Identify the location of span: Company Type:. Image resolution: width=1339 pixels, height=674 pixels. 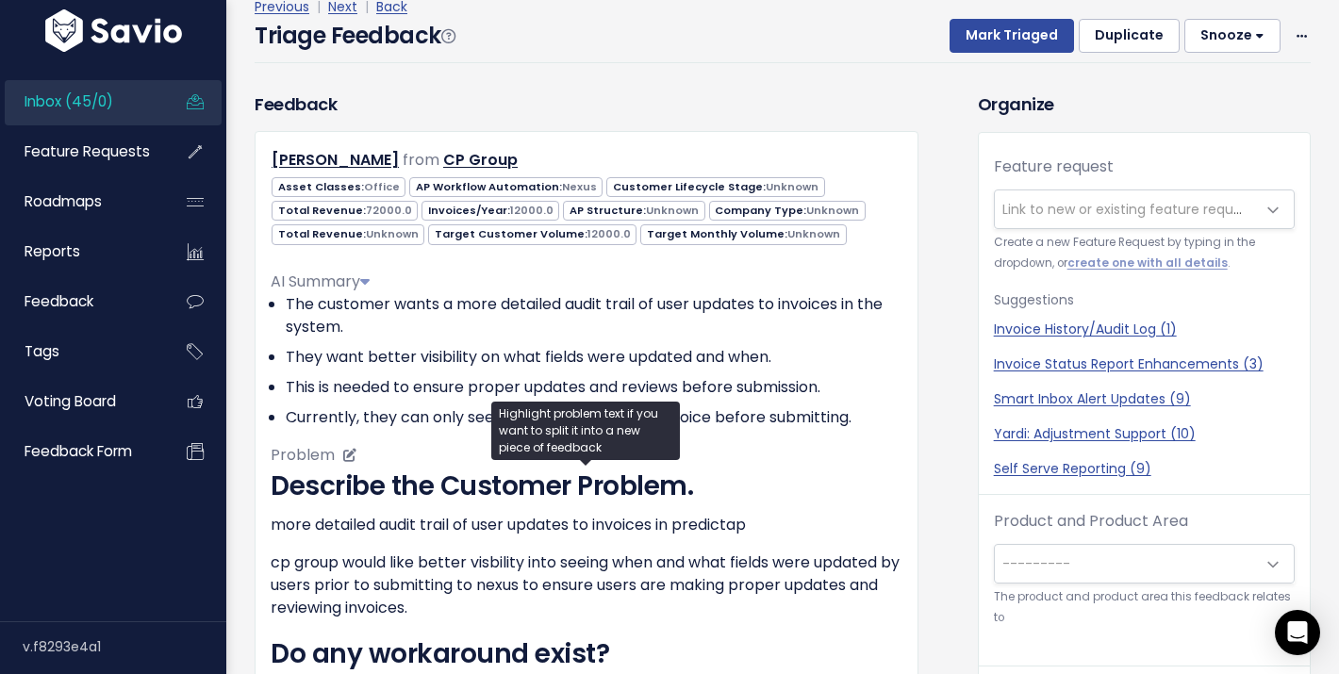
(787, 210).